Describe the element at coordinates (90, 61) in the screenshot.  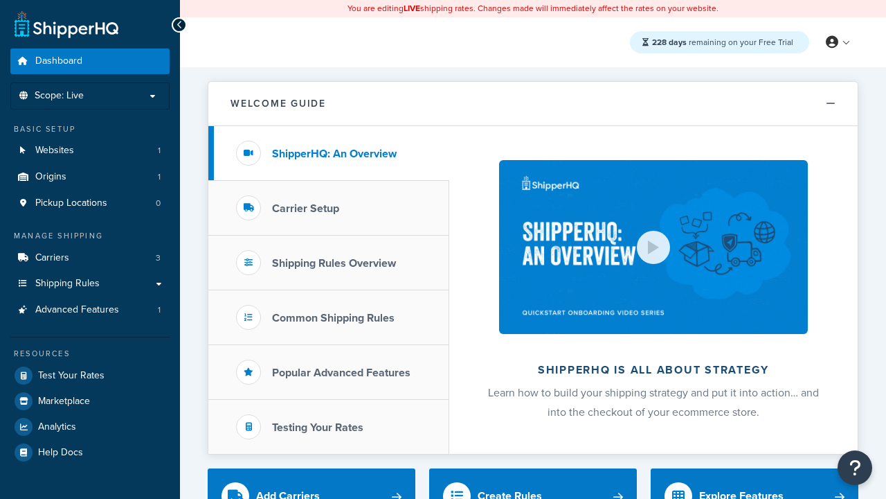
I see `a: Dashboard` at that location.